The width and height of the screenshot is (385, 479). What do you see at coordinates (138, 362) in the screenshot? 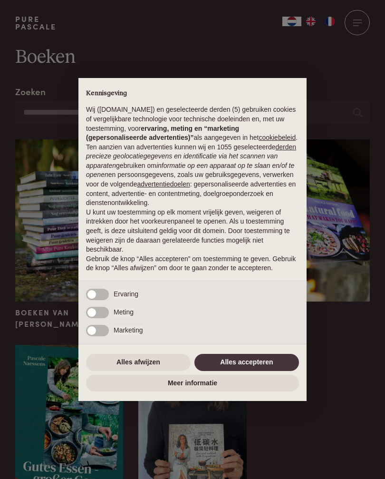
I see `button: Alles afwijzen` at bounding box center [138, 362].